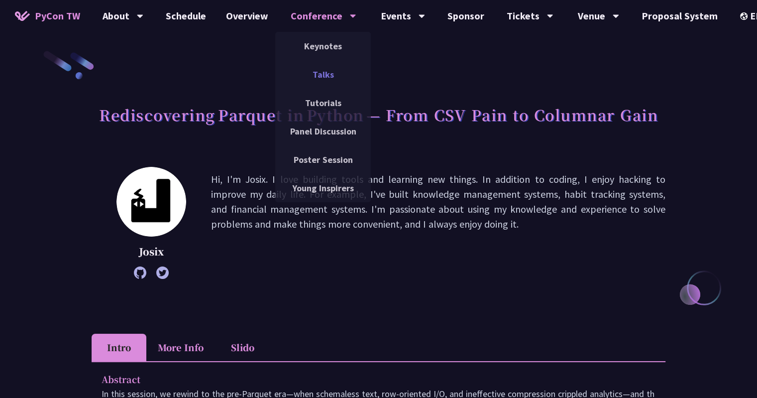  What do you see at coordinates (323, 131) in the screenshot?
I see `a: Panel Discussion` at bounding box center [323, 131].